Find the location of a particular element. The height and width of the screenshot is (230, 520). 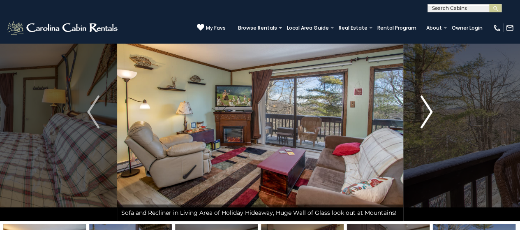

a: About is located at coordinates (434, 28).